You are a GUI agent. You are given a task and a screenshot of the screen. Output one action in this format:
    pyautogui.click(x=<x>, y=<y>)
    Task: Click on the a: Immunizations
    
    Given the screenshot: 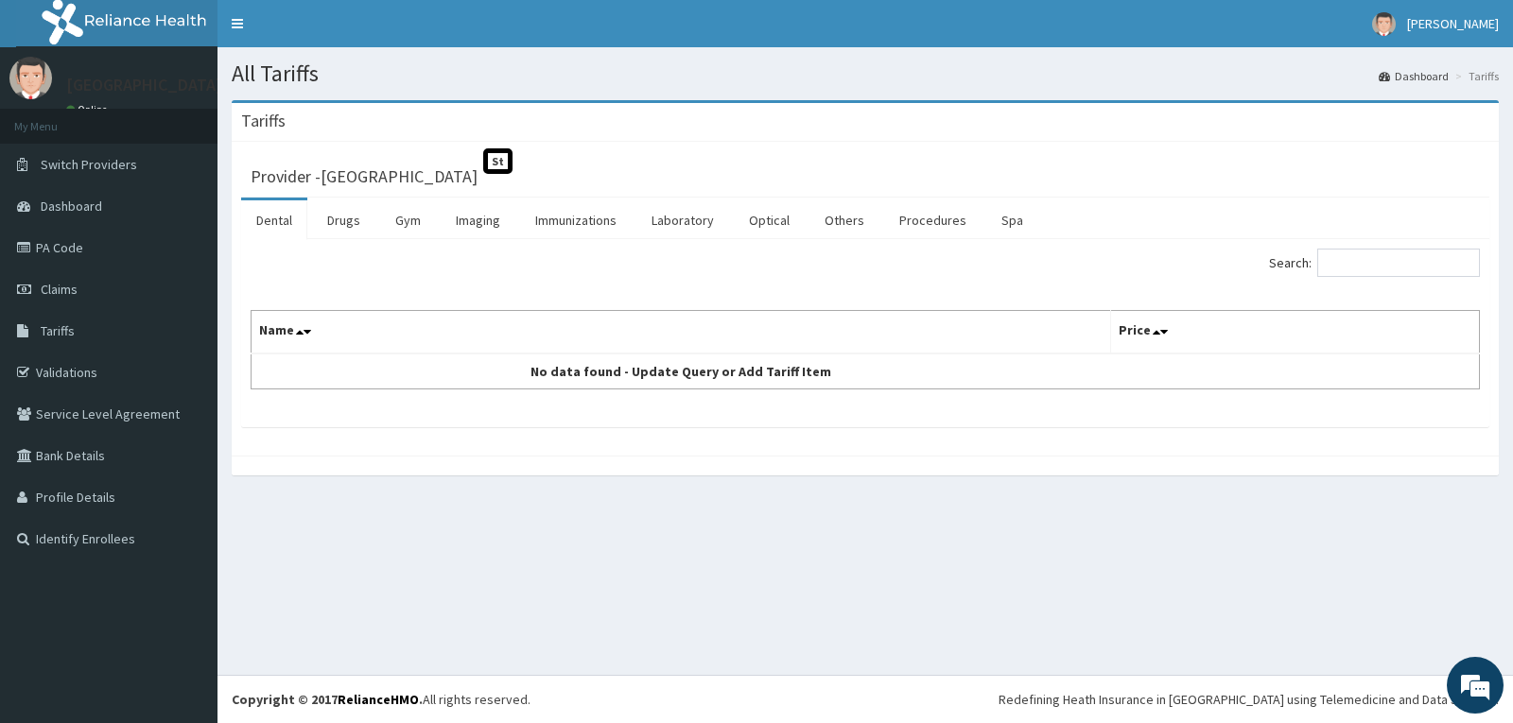 What is the action you would take?
    pyautogui.click(x=576, y=220)
    